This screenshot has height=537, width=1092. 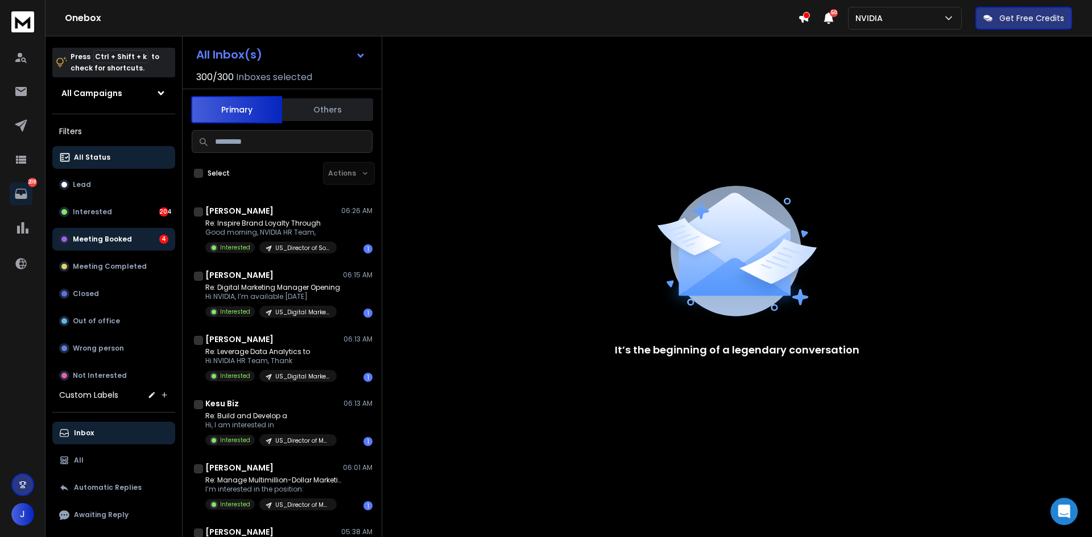 What do you see at coordinates (114, 488) in the screenshot?
I see `button: Automatic Replies` at bounding box center [114, 488].